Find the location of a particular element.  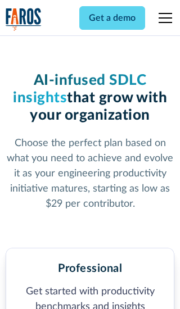

h1: that grow with your organization is located at coordinates (90, 98).